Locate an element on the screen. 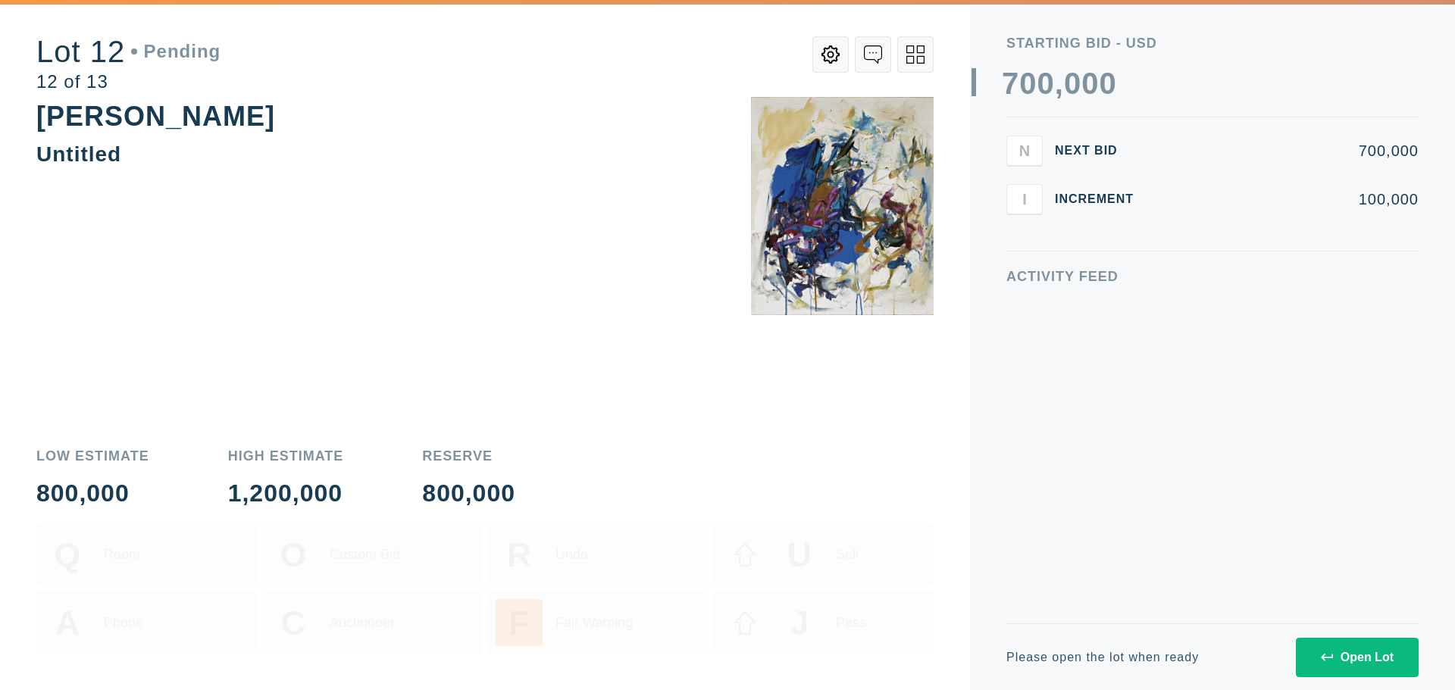 The height and width of the screenshot is (690, 1455). button: N is located at coordinates (1024, 151).